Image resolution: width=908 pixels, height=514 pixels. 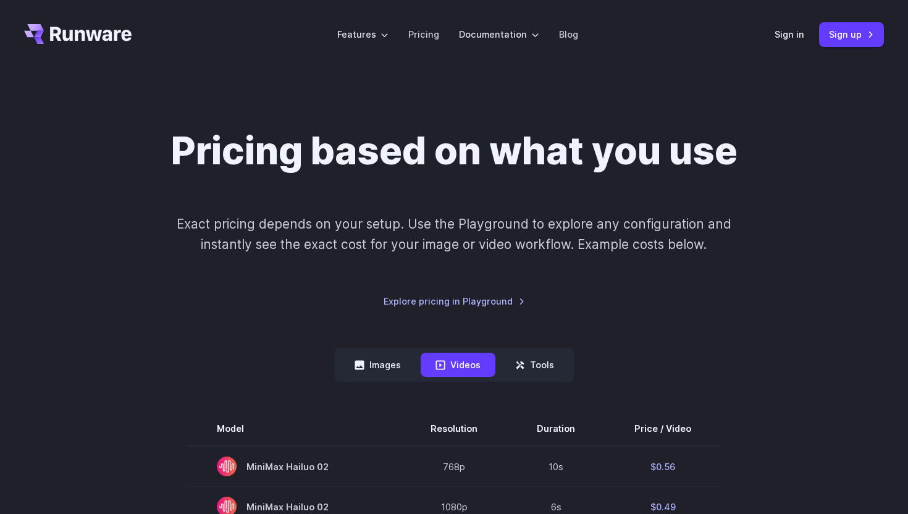 I want to click on a: Pricing, so click(x=424, y=34).